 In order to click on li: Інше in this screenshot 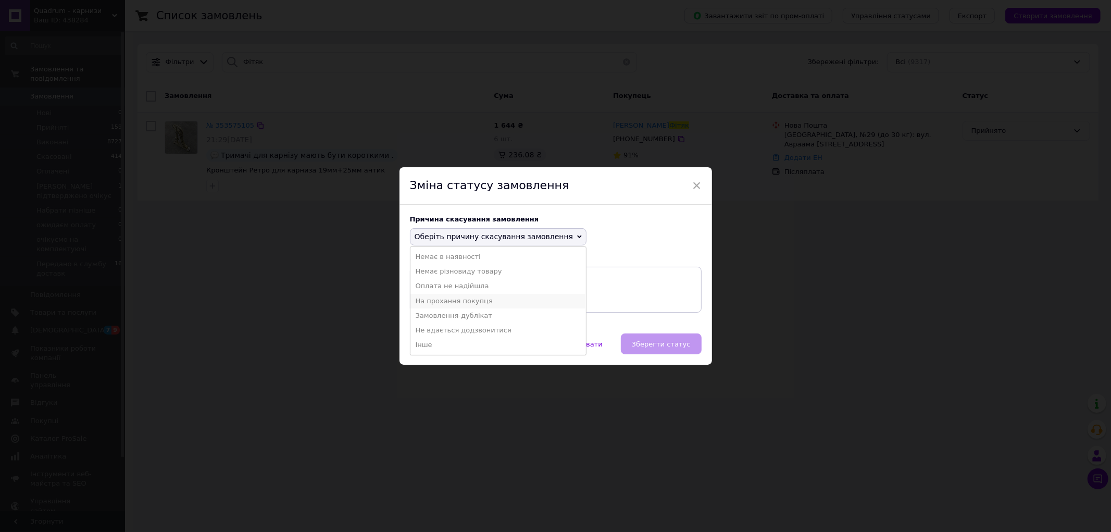, I will do `click(498, 345)`.